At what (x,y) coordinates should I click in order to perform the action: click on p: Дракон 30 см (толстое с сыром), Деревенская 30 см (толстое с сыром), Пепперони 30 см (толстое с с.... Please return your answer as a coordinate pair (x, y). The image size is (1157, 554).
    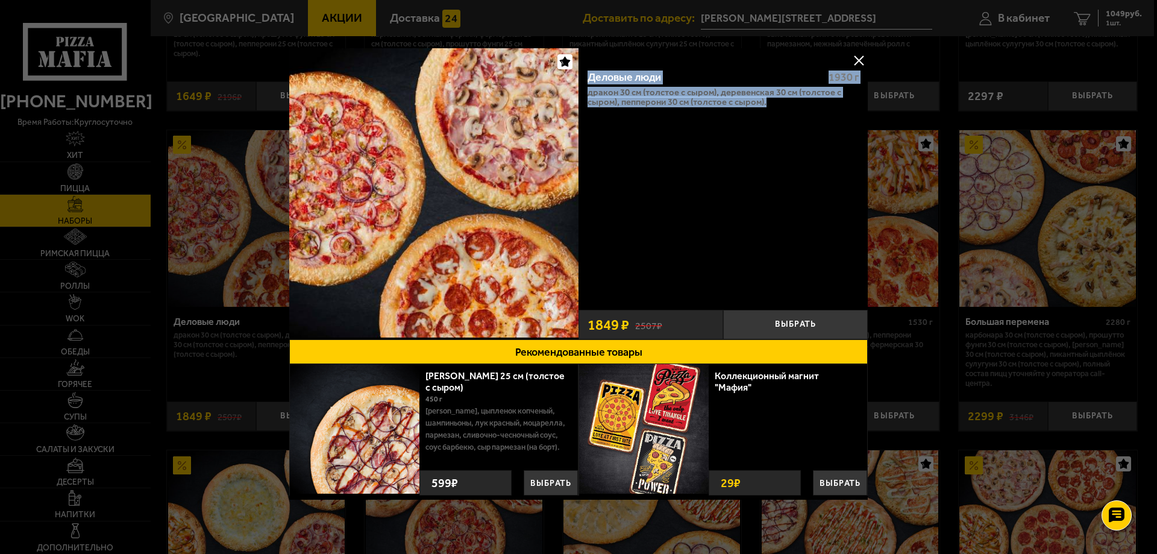
    Looking at the image, I should click on (723, 97).